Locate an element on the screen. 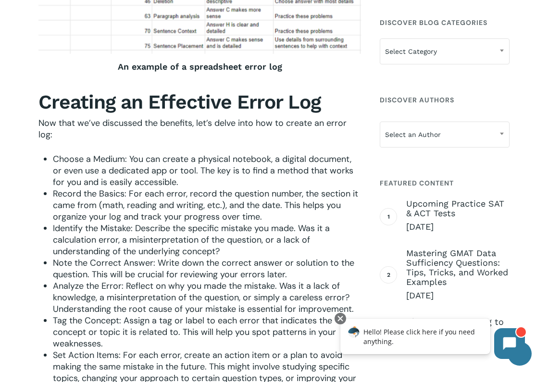  span: Identify the Mistake: Describe the specific mistake you made. Was it a calculation error, a misin... is located at coordinates (191, 240).